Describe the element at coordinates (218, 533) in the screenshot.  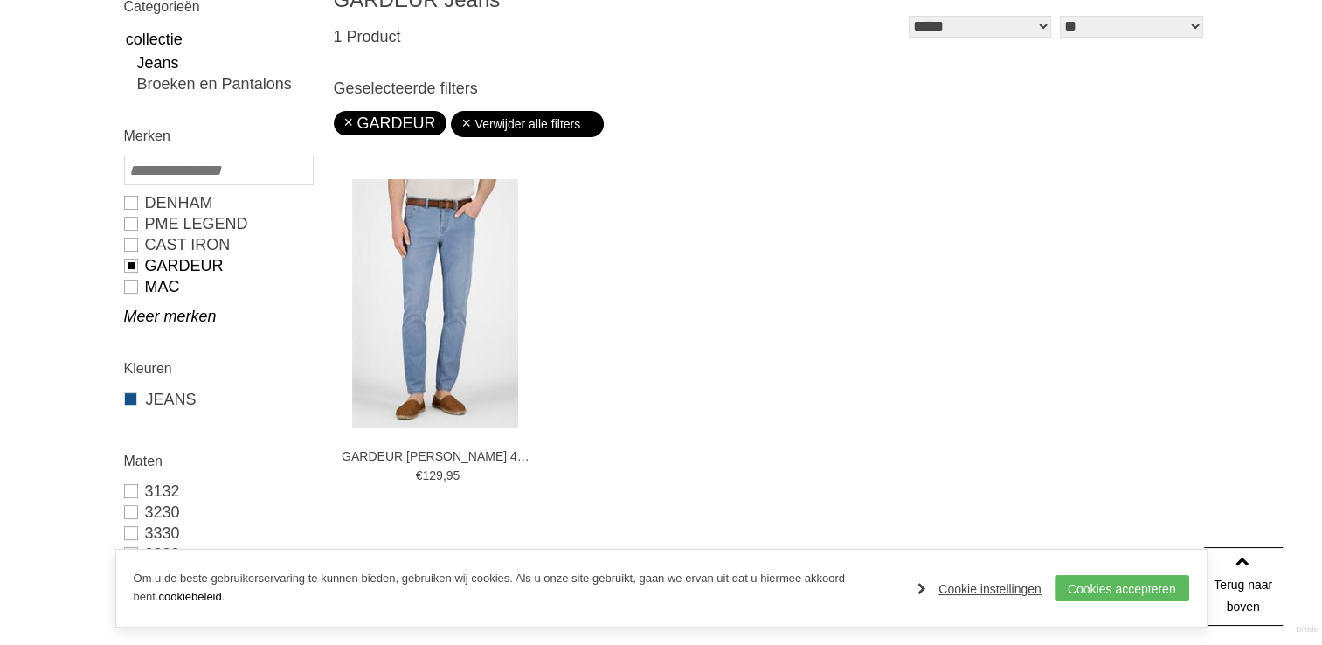
I see `a: 3330` at that location.